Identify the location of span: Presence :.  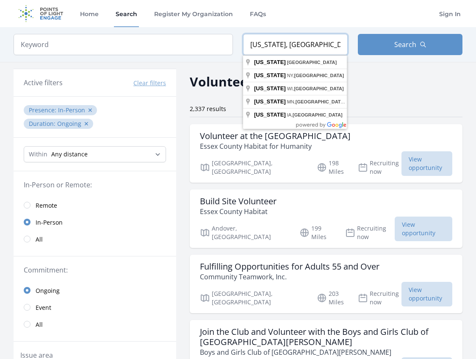
(43, 110).